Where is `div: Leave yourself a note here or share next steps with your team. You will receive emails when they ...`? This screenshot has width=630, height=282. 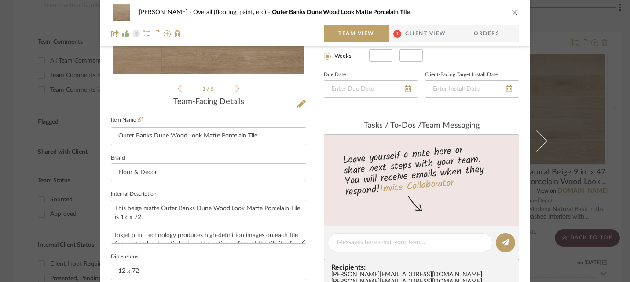 div: Leave yourself a note here or share next steps with your team. You will receive emails when they ... is located at coordinates (422, 170).